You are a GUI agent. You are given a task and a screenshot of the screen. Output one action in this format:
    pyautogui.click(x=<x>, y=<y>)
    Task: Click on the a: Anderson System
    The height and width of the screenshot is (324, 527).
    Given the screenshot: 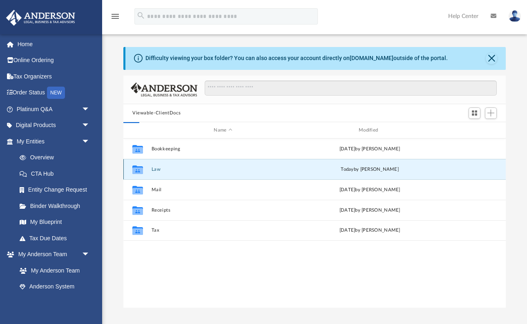 What is the action you would take?
    pyautogui.click(x=55, y=287)
    